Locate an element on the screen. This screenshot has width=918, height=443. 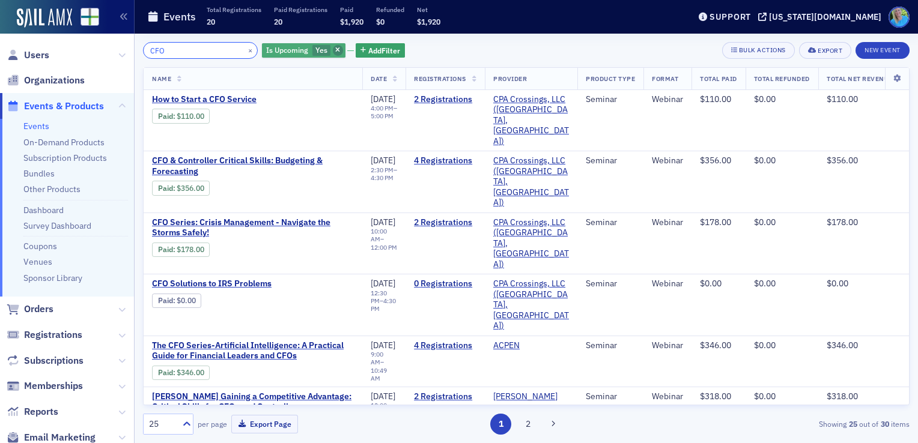
span: Yes is located at coordinates (321, 50).